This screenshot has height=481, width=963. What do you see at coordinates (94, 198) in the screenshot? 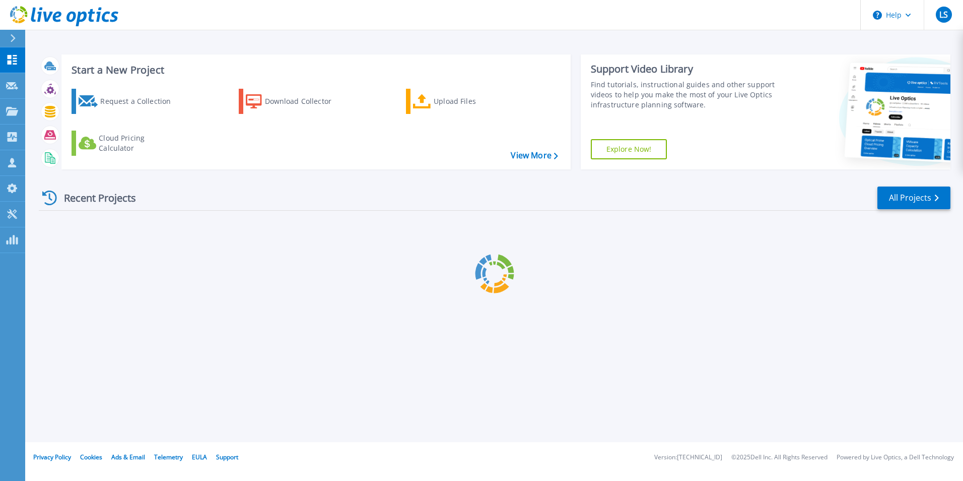
I see `div: Recent Projects` at bounding box center [94, 198].